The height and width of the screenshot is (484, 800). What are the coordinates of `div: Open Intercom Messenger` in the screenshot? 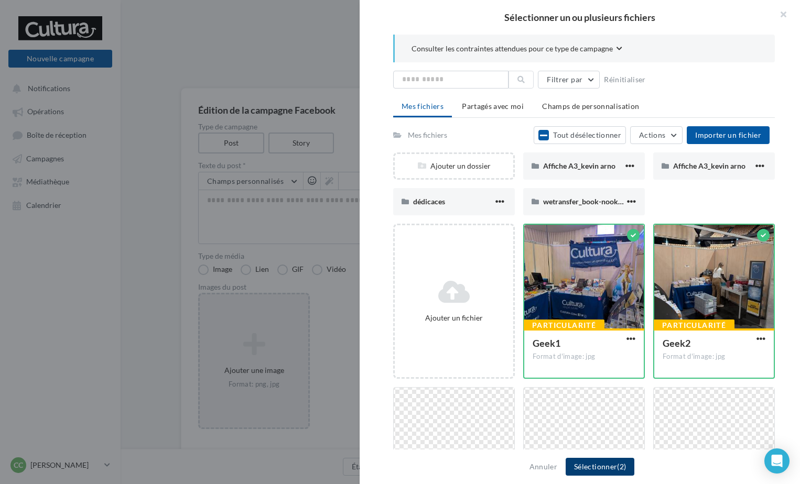 It's located at (776, 461).